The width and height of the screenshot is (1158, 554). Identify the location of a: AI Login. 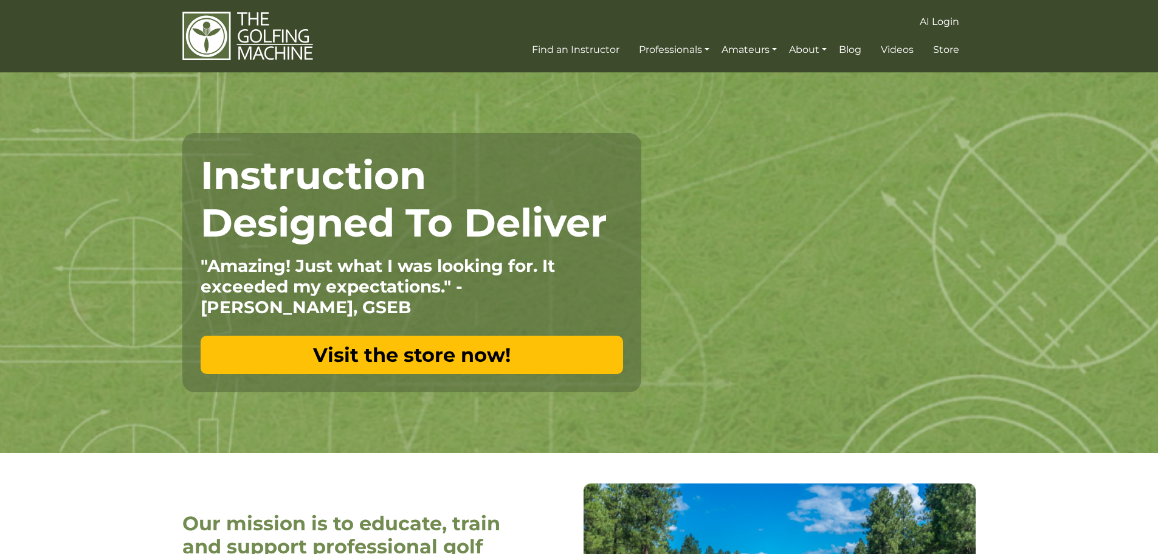
(939, 22).